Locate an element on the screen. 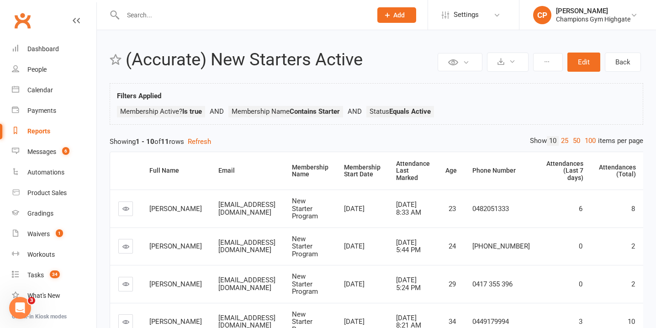 The width and height of the screenshot is (656, 328). a: Waivers 1 is located at coordinates (54, 234).